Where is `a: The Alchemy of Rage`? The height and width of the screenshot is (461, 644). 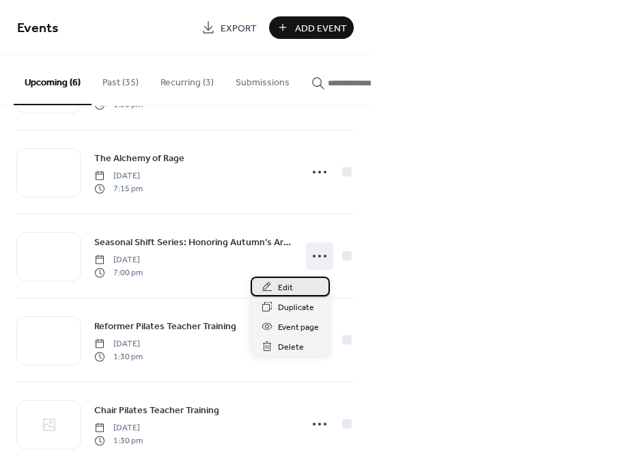 a: The Alchemy of Rage is located at coordinates (139, 158).